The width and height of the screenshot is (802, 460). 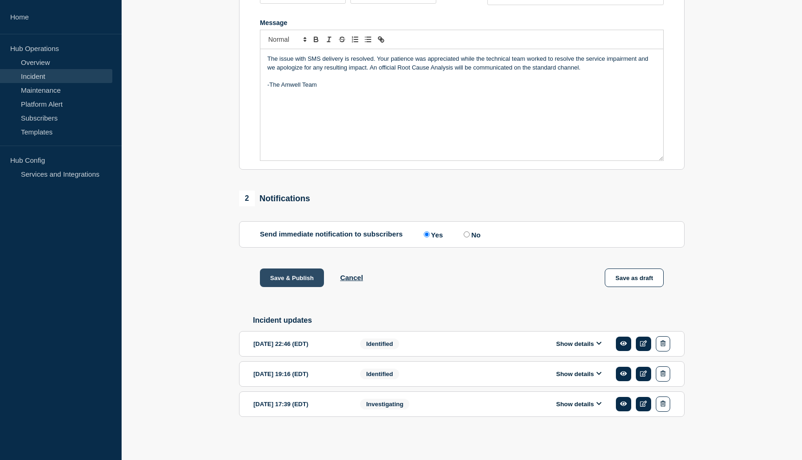 What do you see at coordinates (274, 199) in the screenshot?
I see `div: Notifications` at bounding box center [274, 199].